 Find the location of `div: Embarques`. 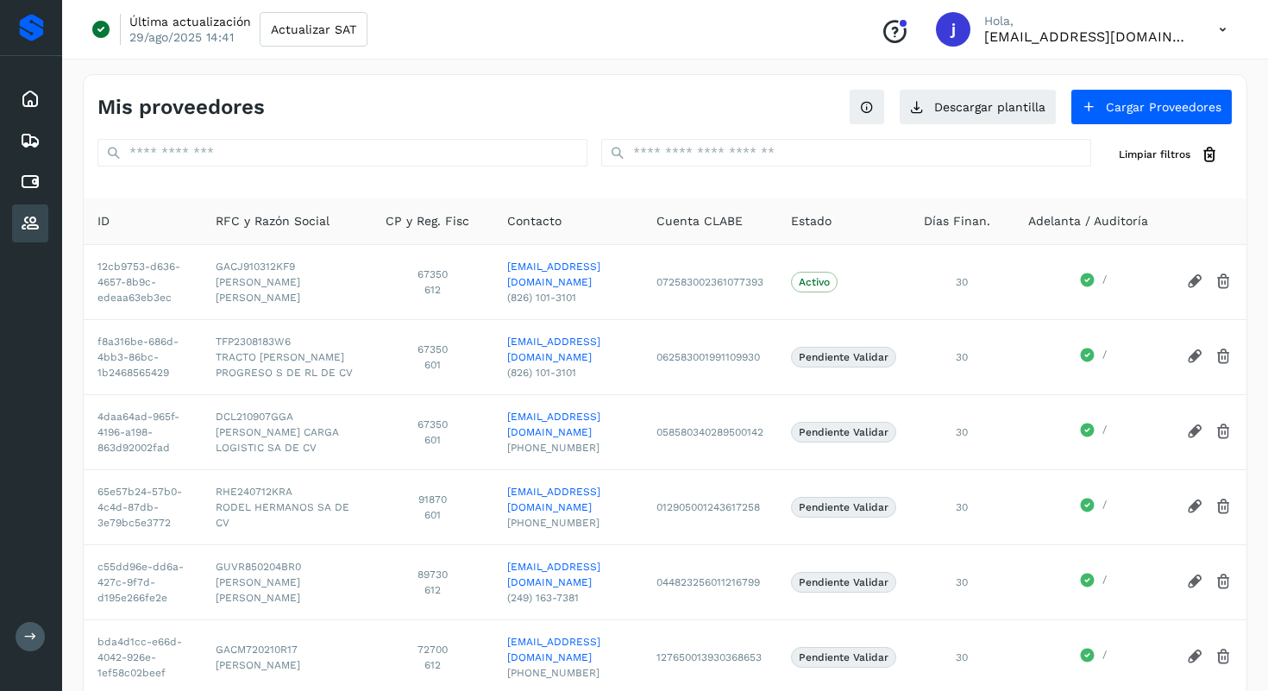

div: Embarques is located at coordinates (30, 141).